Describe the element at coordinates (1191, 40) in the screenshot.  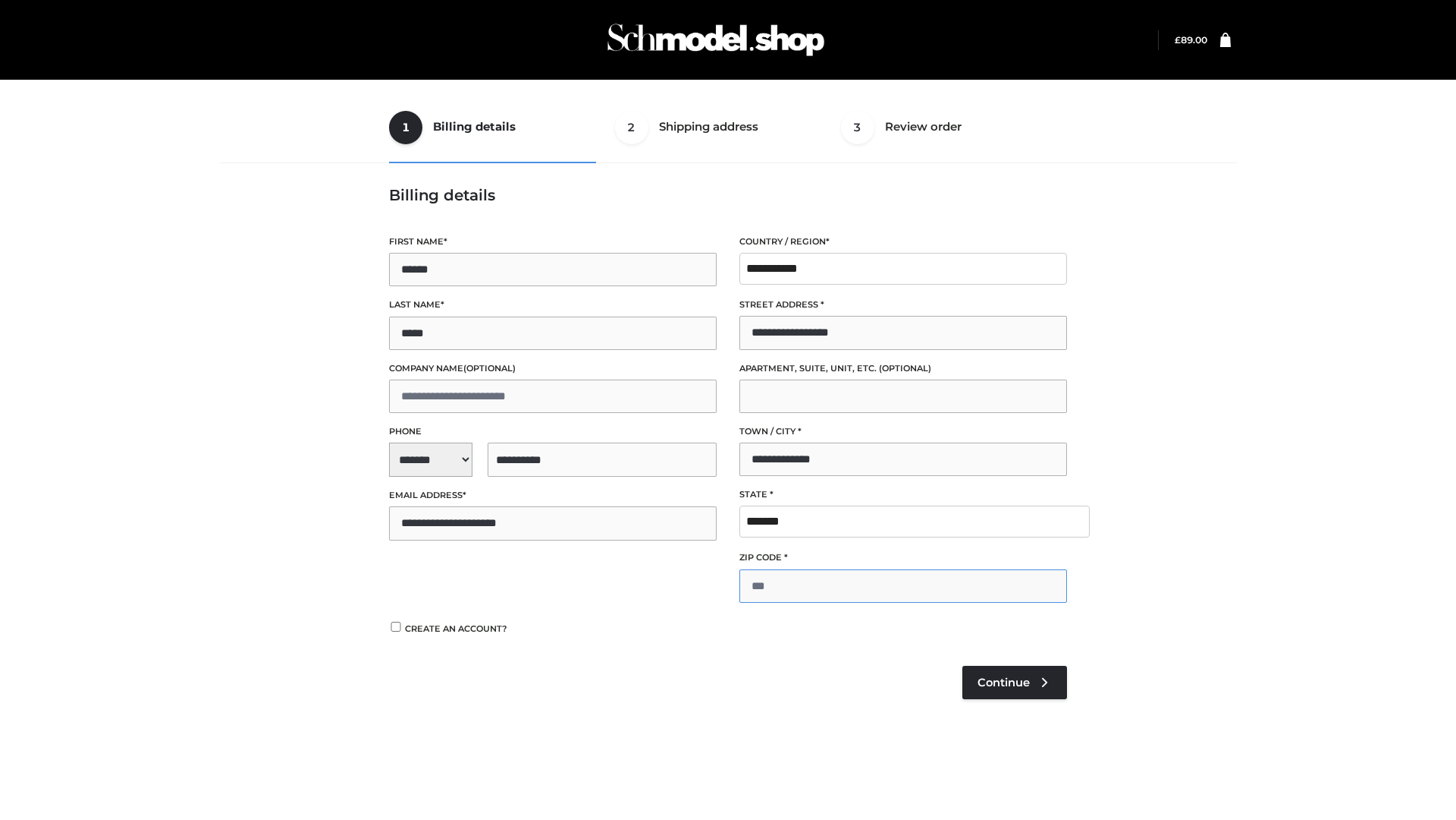
I see `a: £89.00` at that location.